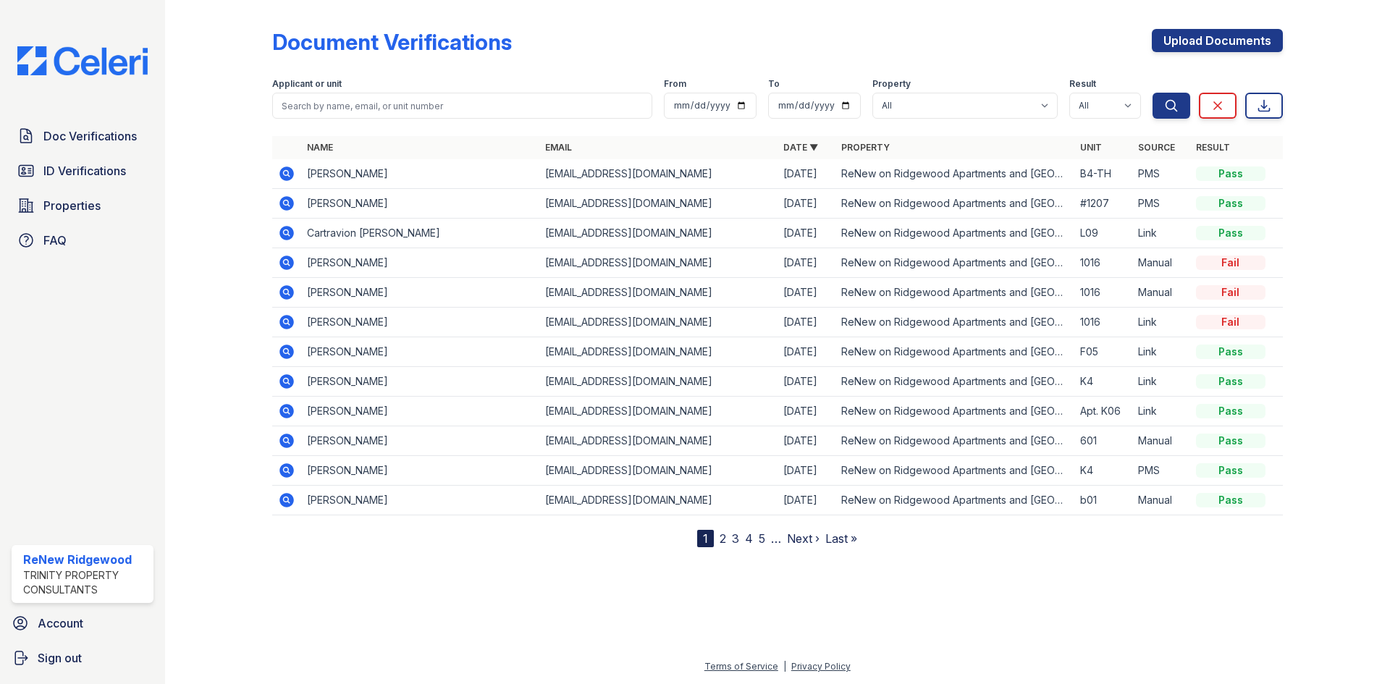 Image resolution: width=1390 pixels, height=684 pixels. Describe the element at coordinates (558, 147) in the screenshot. I see `a: Email` at that location.